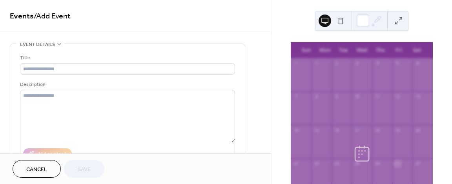  Describe the element at coordinates (417, 97) in the screenshot. I see `div: 13` at that location.